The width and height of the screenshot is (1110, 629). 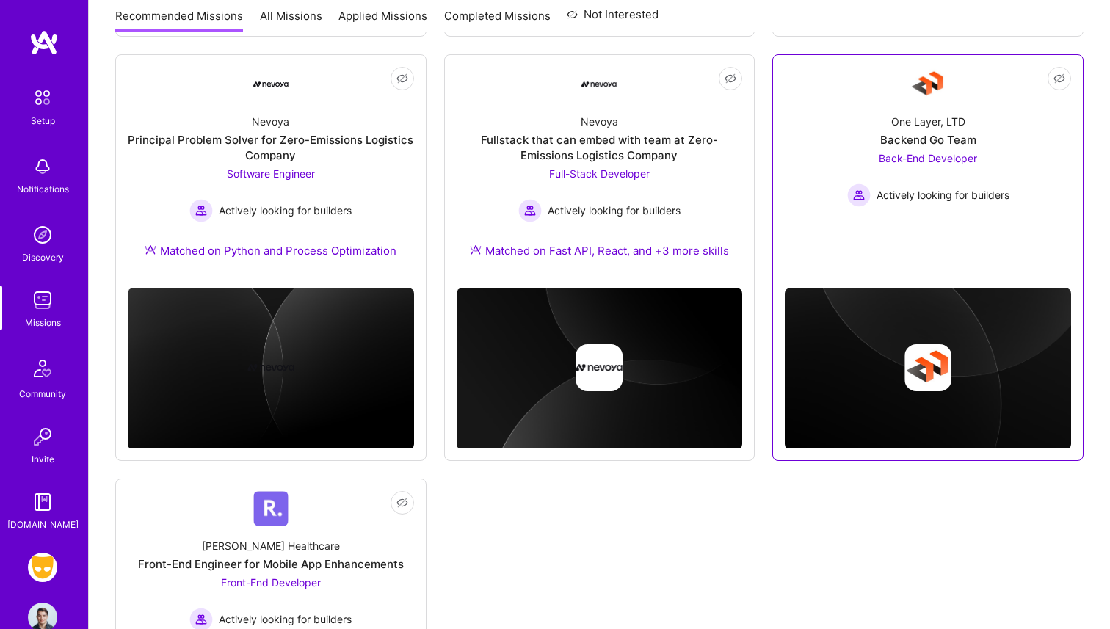 I want to click on a: Grindr: Mobile + BE + Cloud, so click(x=43, y=567).